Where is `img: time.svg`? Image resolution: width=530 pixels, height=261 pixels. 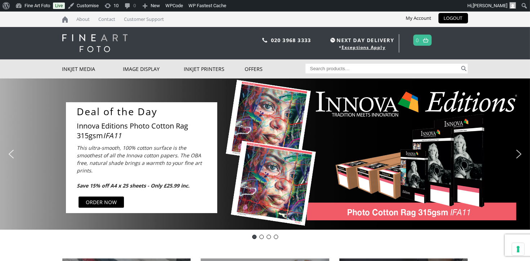 img: time.svg is located at coordinates (333, 40).